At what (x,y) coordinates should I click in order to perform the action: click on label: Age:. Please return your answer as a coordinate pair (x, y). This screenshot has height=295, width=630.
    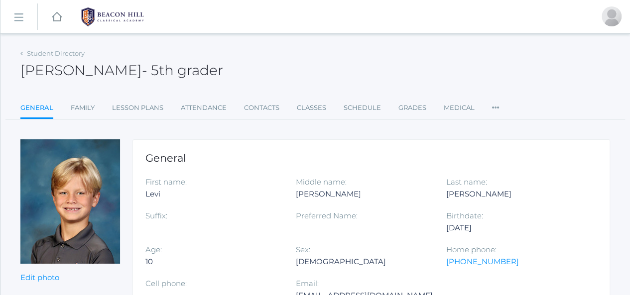
    Looking at the image, I should click on (153, 249).